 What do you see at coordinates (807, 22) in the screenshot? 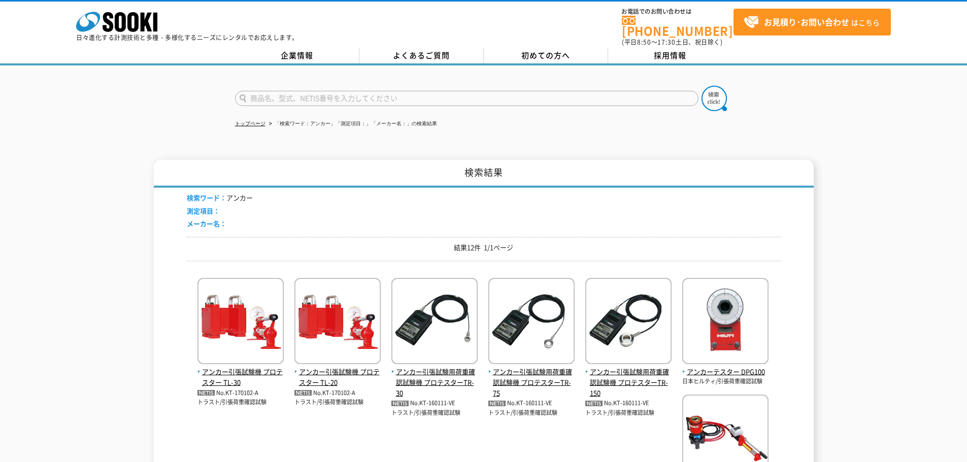
I see `strong: お見積り･お問い合わせ` at bounding box center [807, 22].